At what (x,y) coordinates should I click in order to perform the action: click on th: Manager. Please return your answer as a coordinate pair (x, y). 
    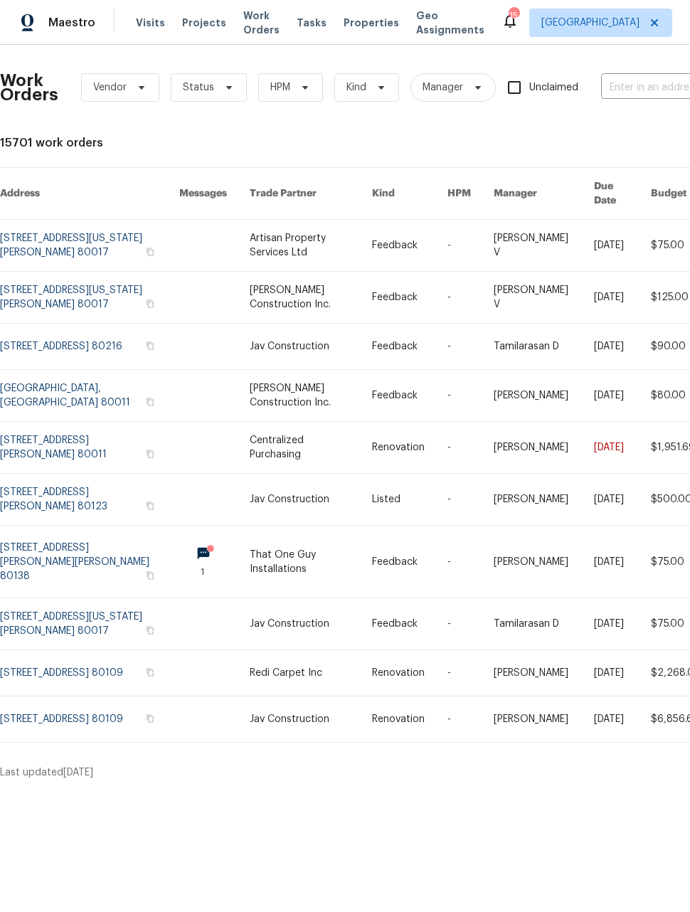
    Looking at the image, I should click on (532, 194).